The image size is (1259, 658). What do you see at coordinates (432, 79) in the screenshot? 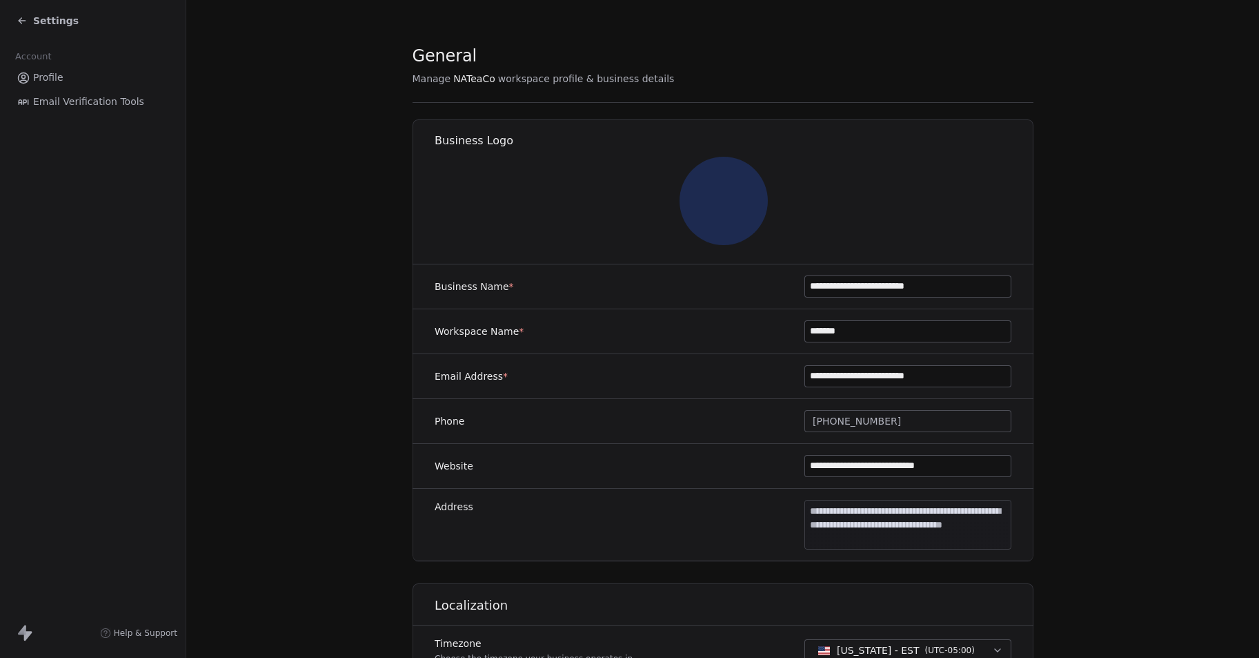
I see `span: Manage` at bounding box center [432, 79].